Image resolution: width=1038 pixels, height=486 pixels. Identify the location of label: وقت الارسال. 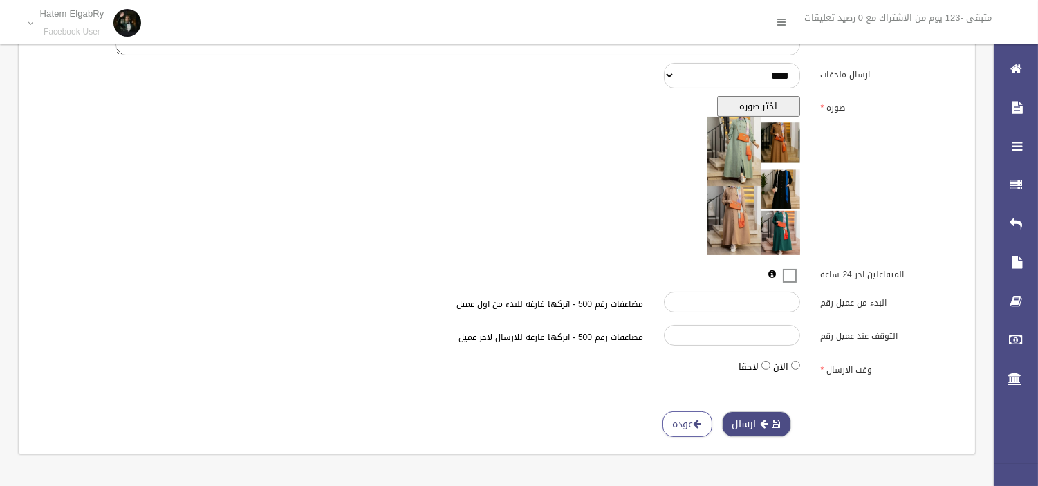
(888, 368).